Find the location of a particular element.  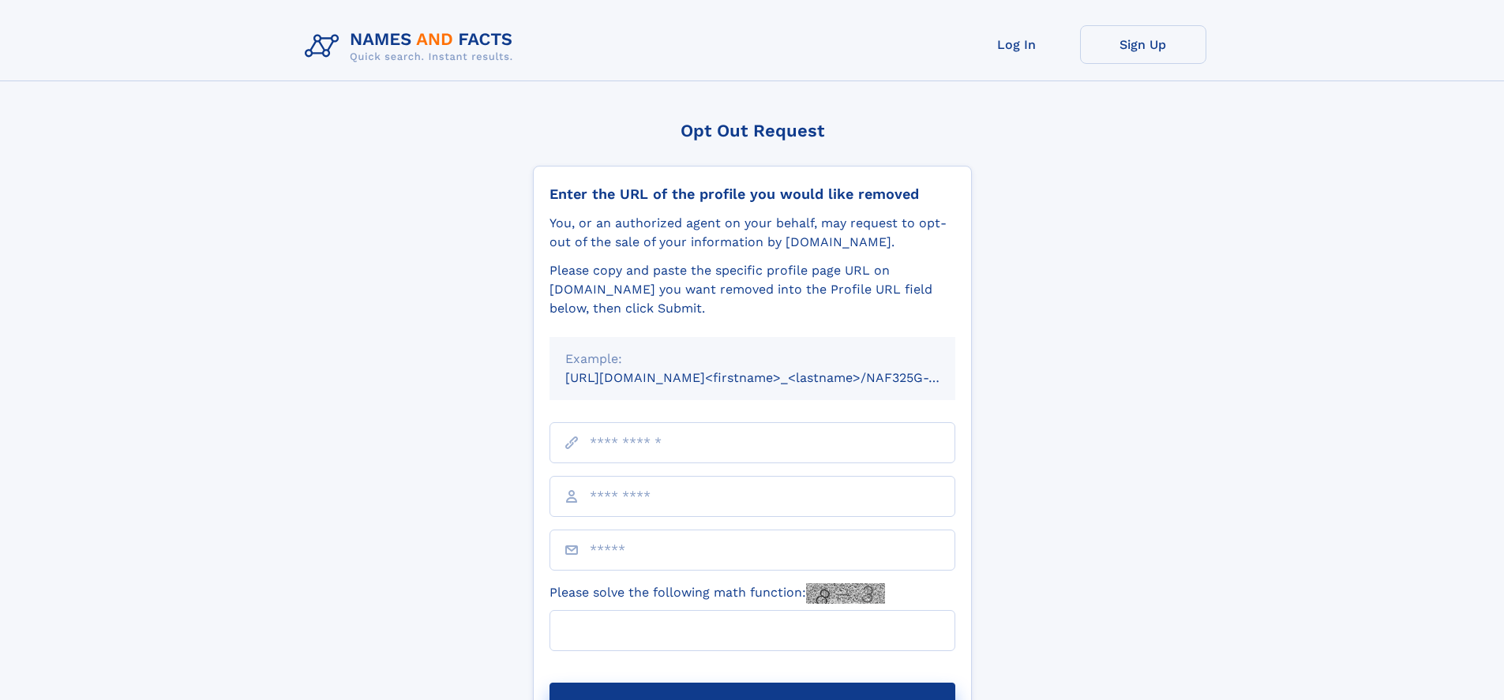

label: Please solve the following math function: is located at coordinates (717, 594).